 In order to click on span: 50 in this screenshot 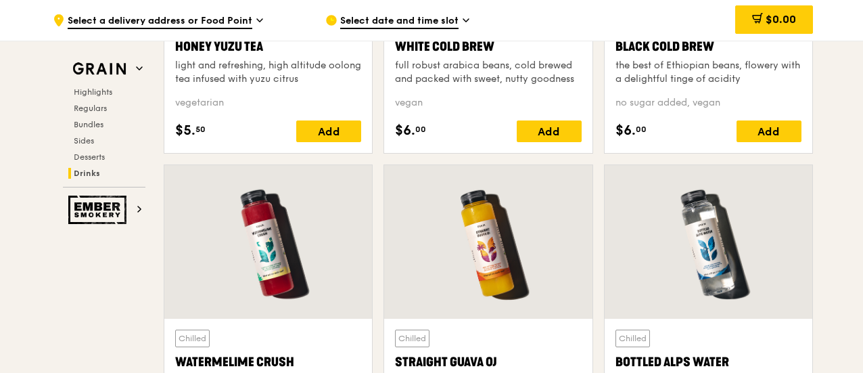, I will do `click(200, 129)`.